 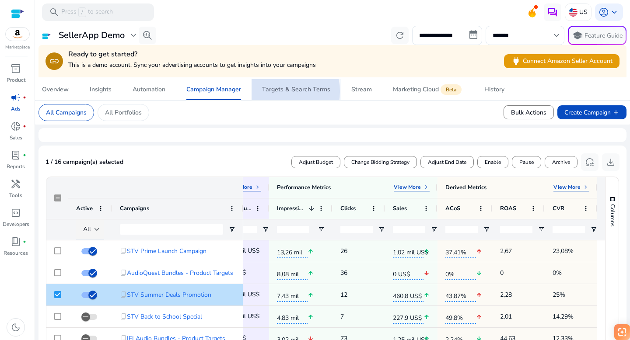 I want to click on span: ROAS, so click(x=508, y=209).